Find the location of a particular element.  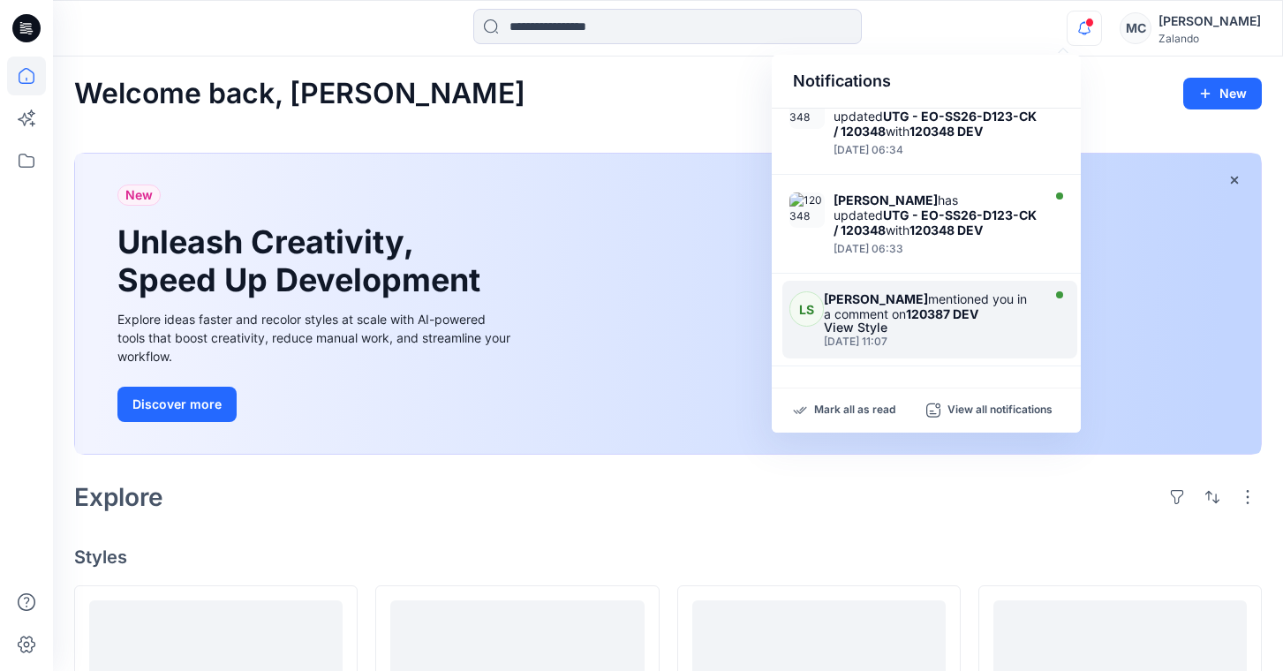

div: MC is located at coordinates (1136, 28).